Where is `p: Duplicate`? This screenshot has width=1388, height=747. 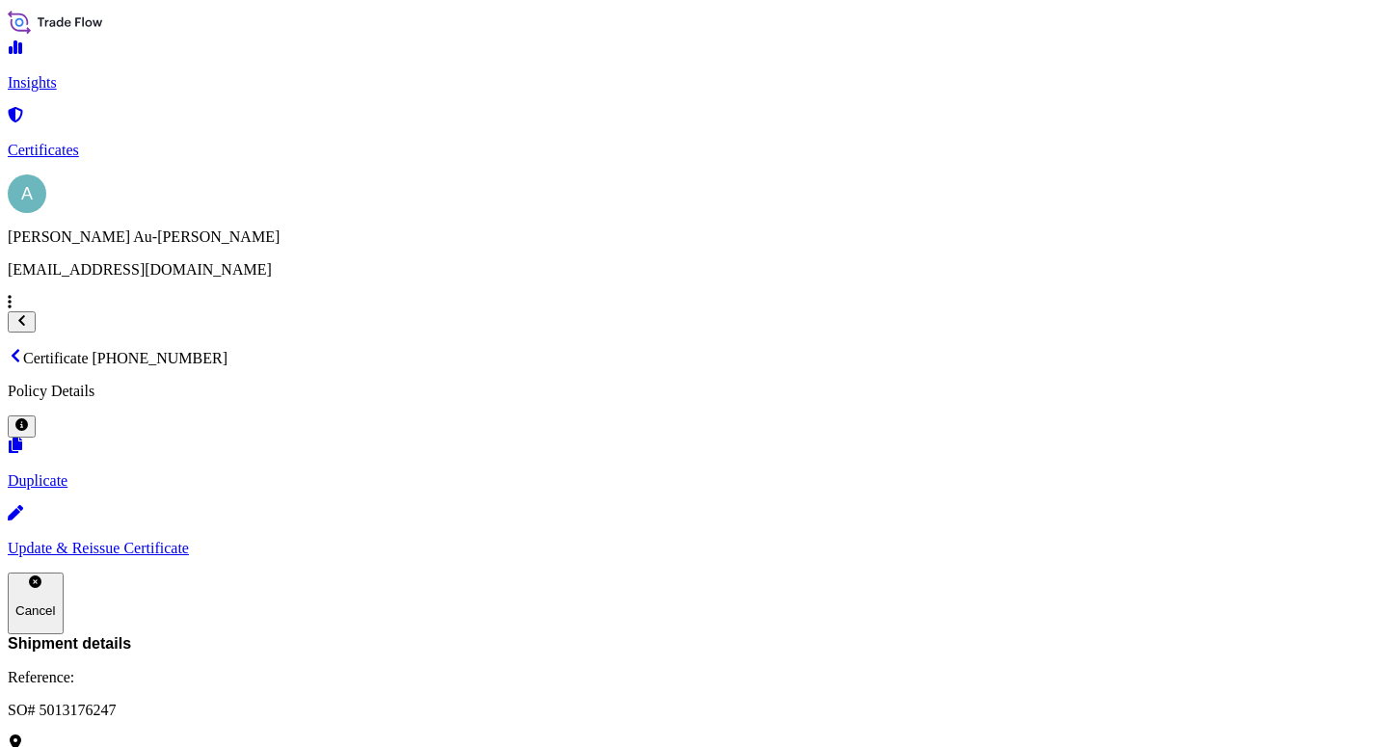 p: Duplicate is located at coordinates (694, 481).